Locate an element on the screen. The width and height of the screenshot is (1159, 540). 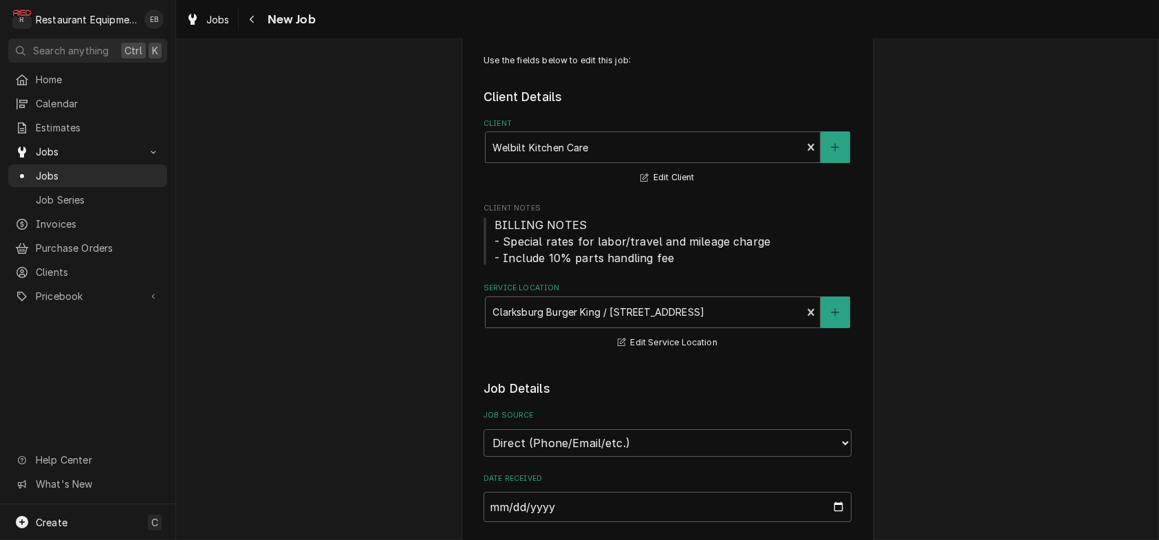
span: Calendar is located at coordinates (98, 103).